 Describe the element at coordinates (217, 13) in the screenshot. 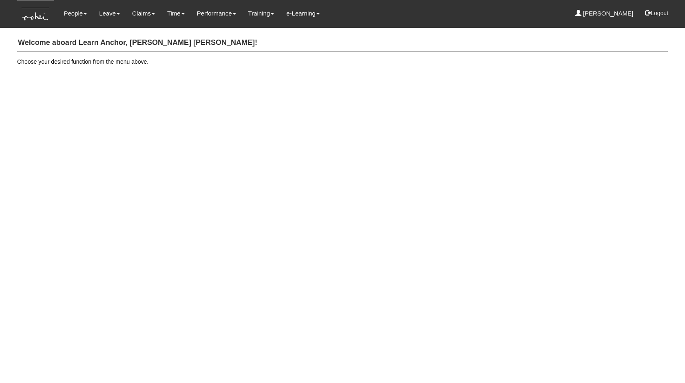

I see `a: Performance` at that location.